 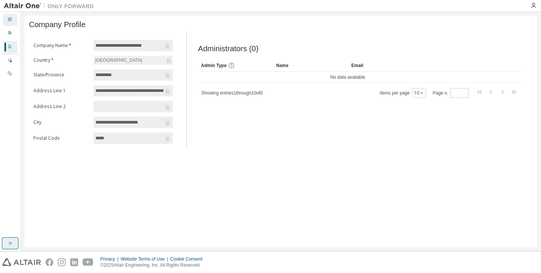 What do you see at coordinates (88, 262) in the screenshot?
I see `img: youtube.svg` at bounding box center [88, 262].